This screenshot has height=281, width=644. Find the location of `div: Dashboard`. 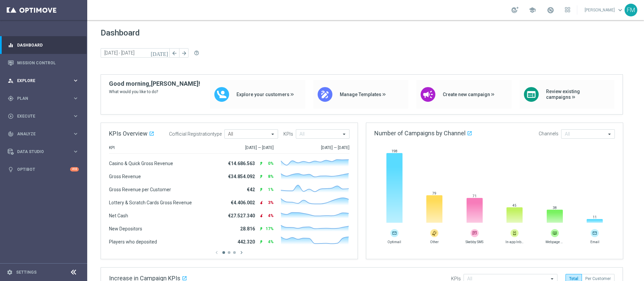

div: Dashboard is located at coordinates (43, 45).